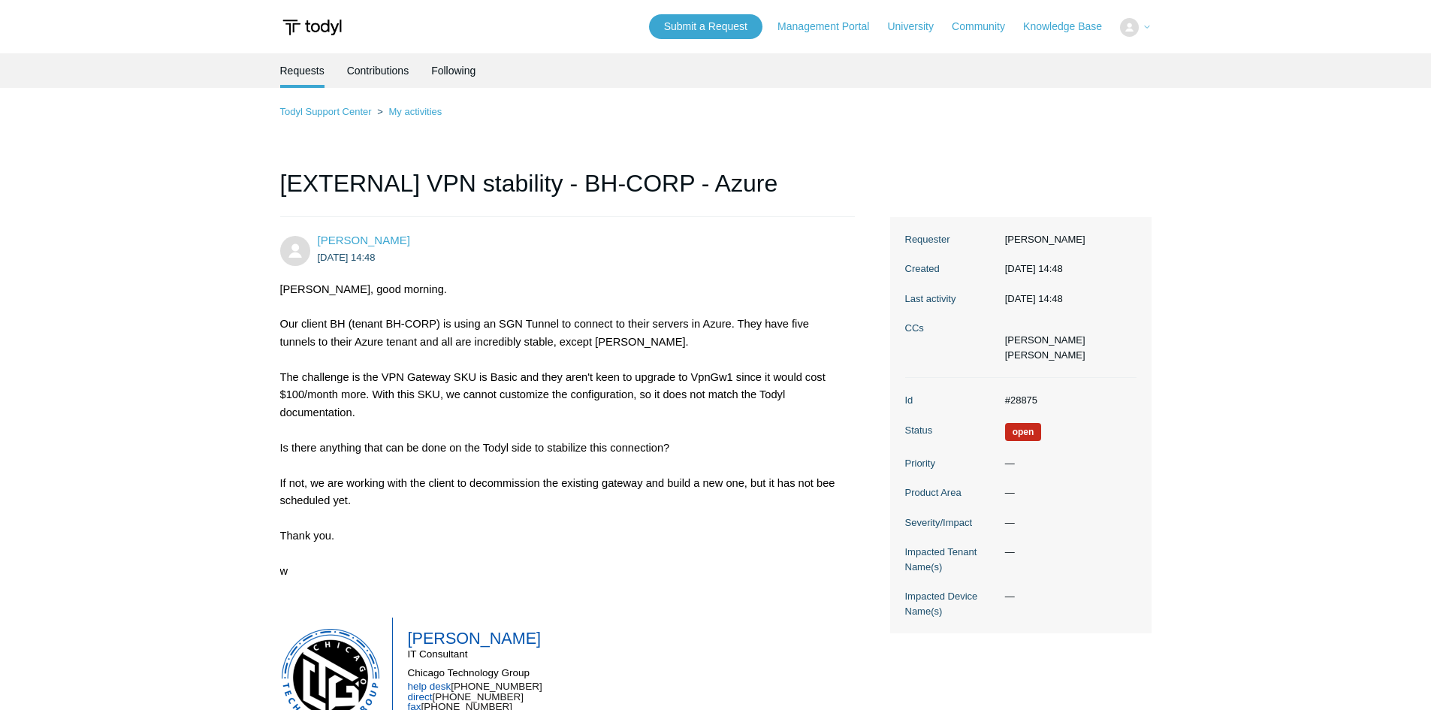 This screenshot has width=1431, height=710. What do you see at coordinates (505, 672) in the screenshot?
I see `div: Chicago Technology Group` at bounding box center [505, 672].